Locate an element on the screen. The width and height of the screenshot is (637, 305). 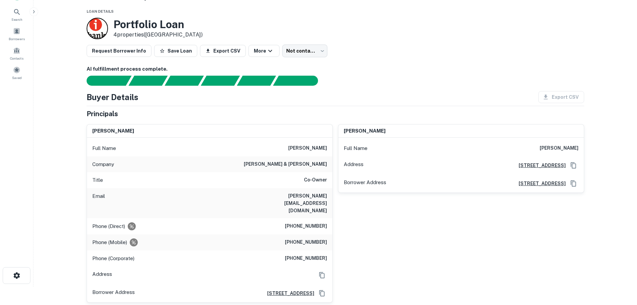
div: Not contacted is located at coordinates (305, 51).